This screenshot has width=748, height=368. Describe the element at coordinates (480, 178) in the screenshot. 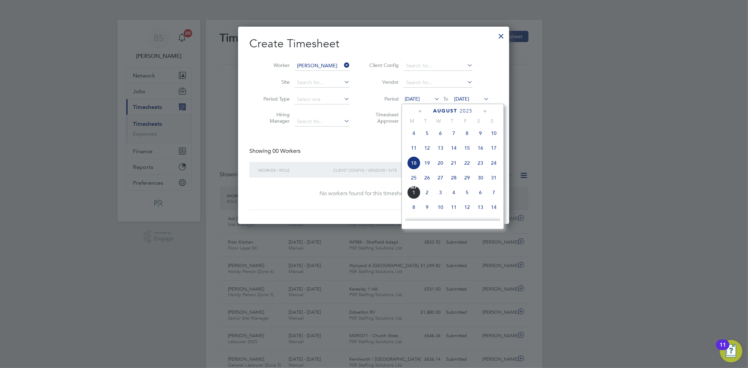

I see `span: 30` at that location.